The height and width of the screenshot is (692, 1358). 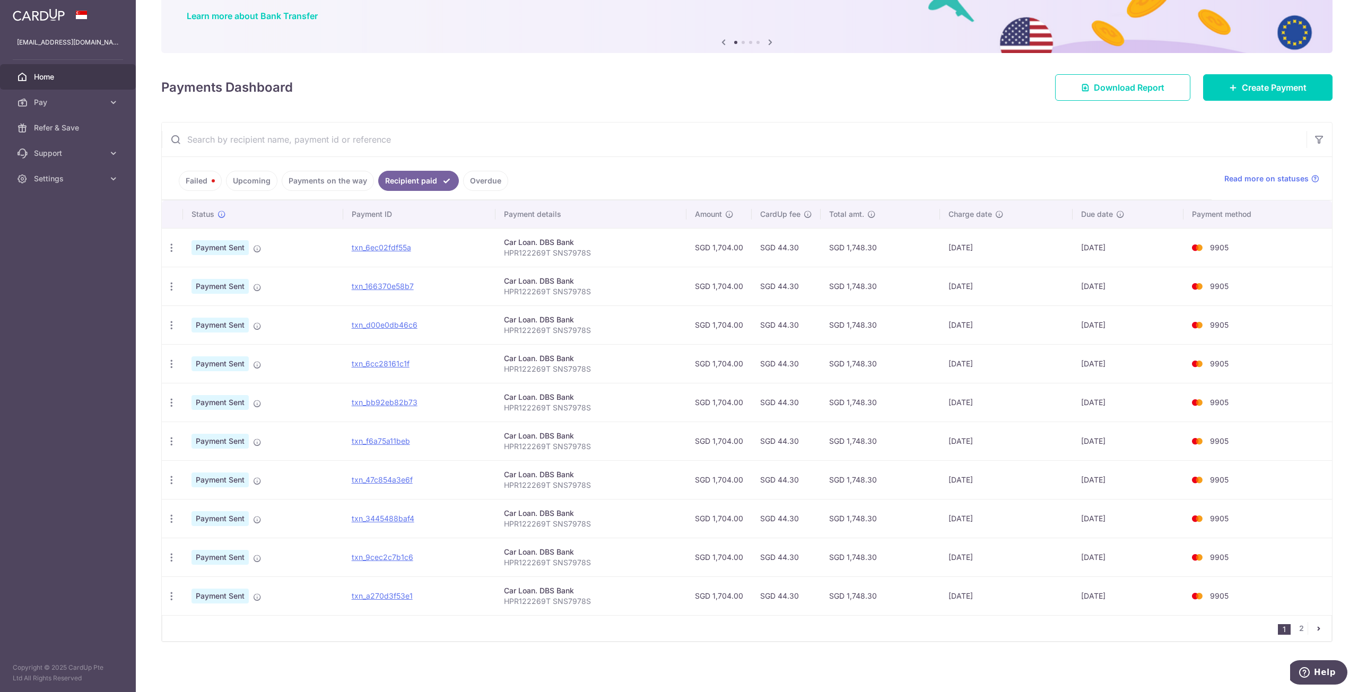 I want to click on a: txn_bb92eb82b73, so click(x=385, y=402).